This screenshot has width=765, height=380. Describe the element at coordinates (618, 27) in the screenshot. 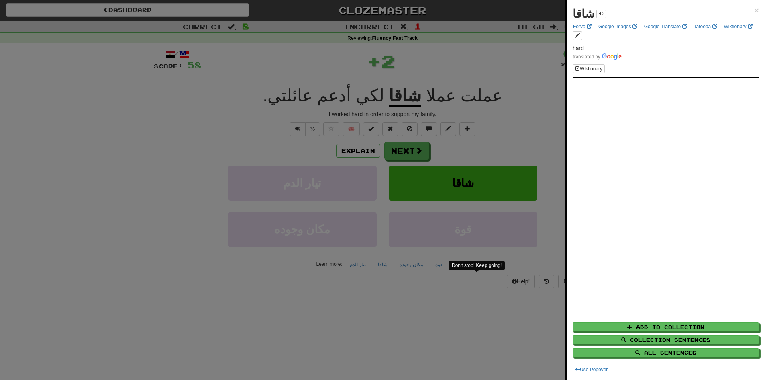

I see `a: Google Images` at that location.